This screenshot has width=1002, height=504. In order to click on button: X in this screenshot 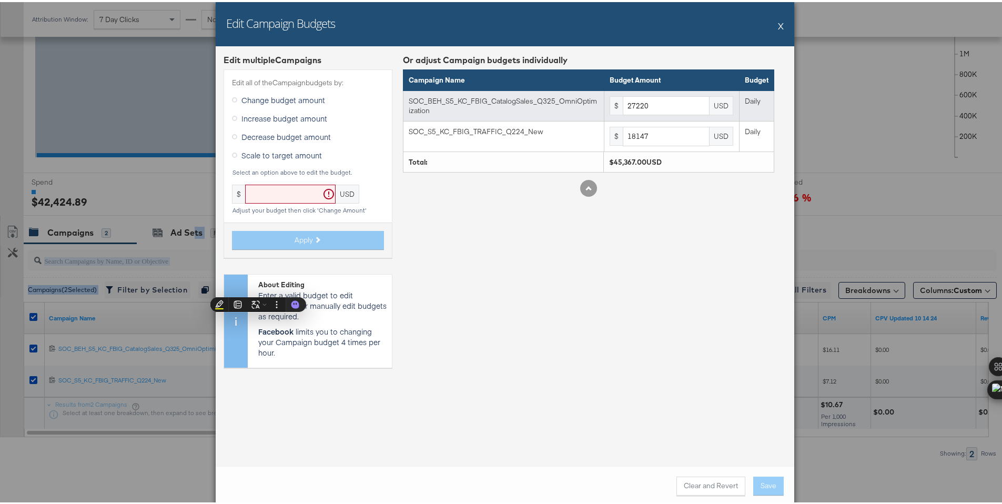, I will do `click(781, 24)`.